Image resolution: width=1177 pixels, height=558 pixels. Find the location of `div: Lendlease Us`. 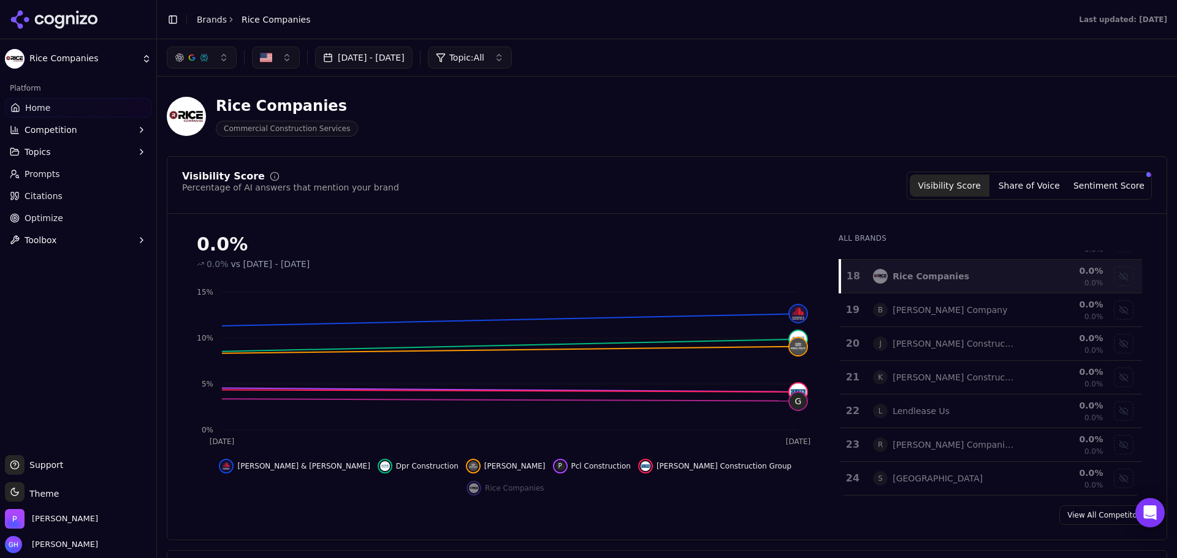

div: Lendlease Us is located at coordinates (920, 411).